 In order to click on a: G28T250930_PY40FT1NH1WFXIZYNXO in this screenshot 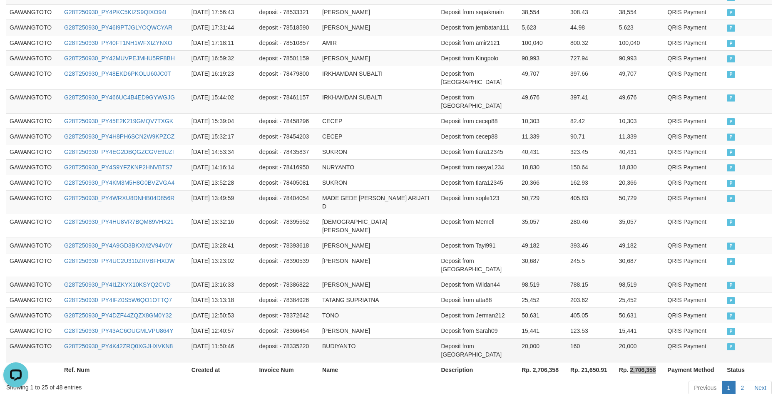, I will do `click(118, 43)`.